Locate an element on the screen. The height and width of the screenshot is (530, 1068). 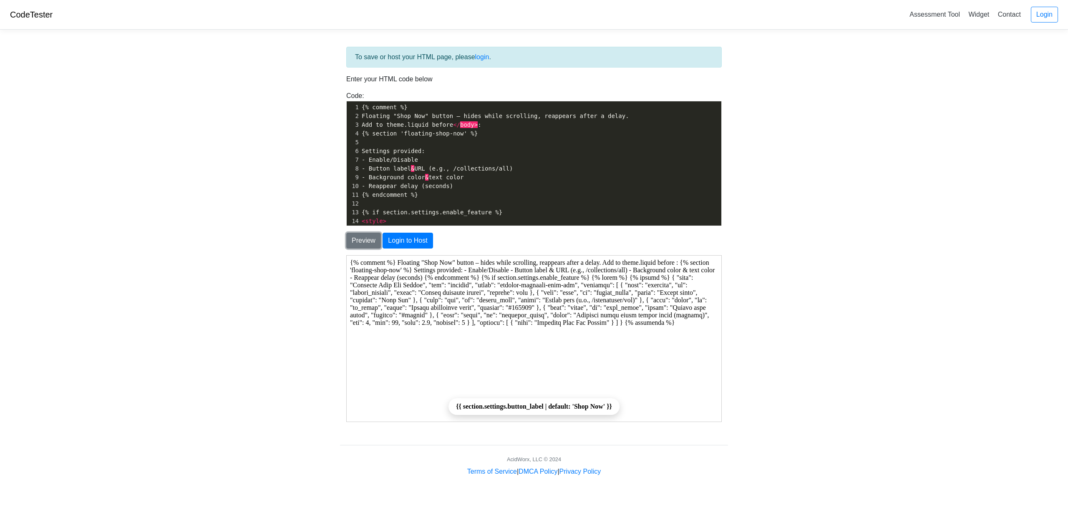
a: Widget is located at coordinates (979, 14).